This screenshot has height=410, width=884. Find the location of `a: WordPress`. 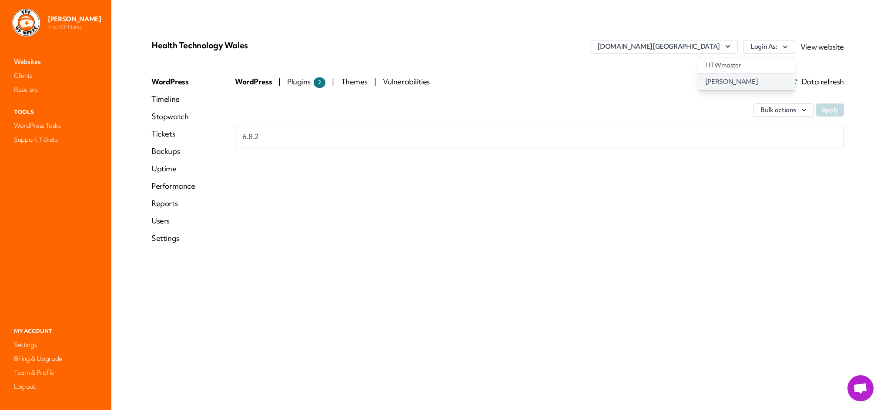

a: WordPress is located at coordinates (173, 82).